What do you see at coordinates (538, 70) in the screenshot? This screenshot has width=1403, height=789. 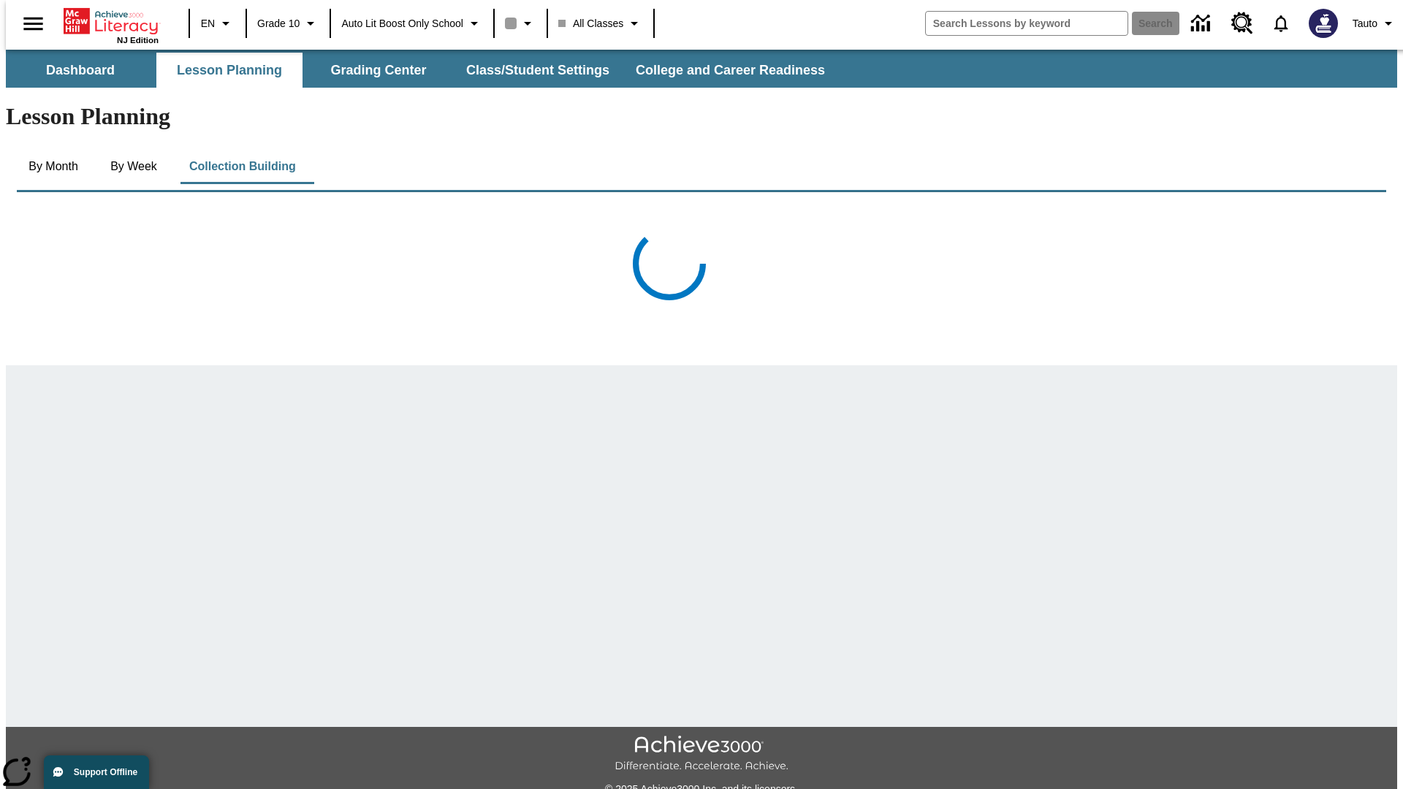 I see `button: Class/Student Settings` at bounding box center [538, 70].